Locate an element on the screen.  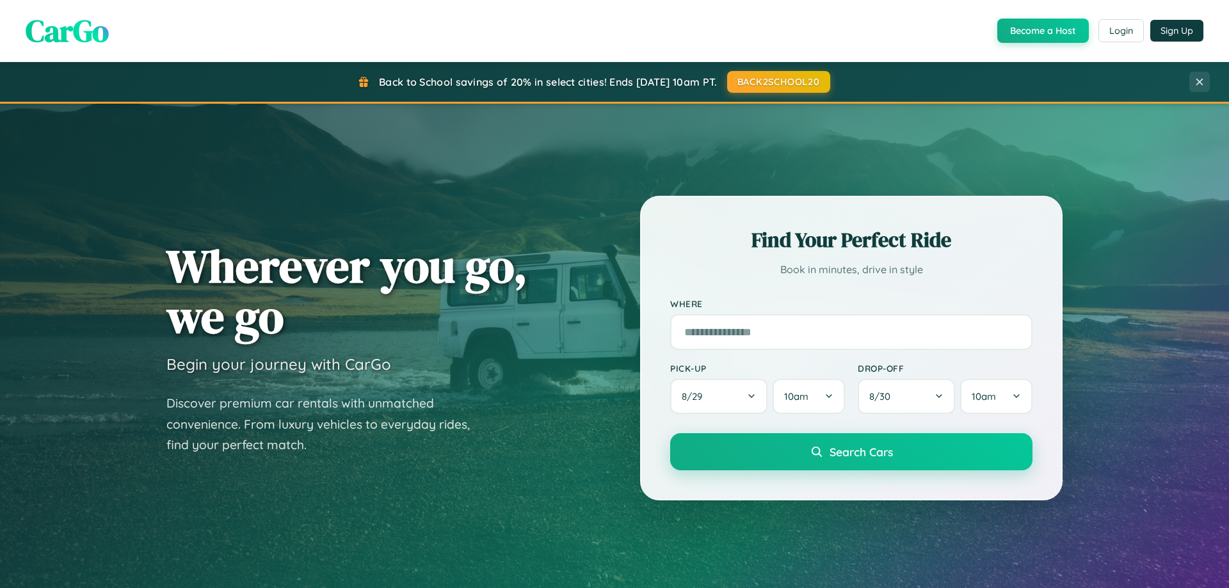
label: Pick-up is located at coordinates (757, 368).